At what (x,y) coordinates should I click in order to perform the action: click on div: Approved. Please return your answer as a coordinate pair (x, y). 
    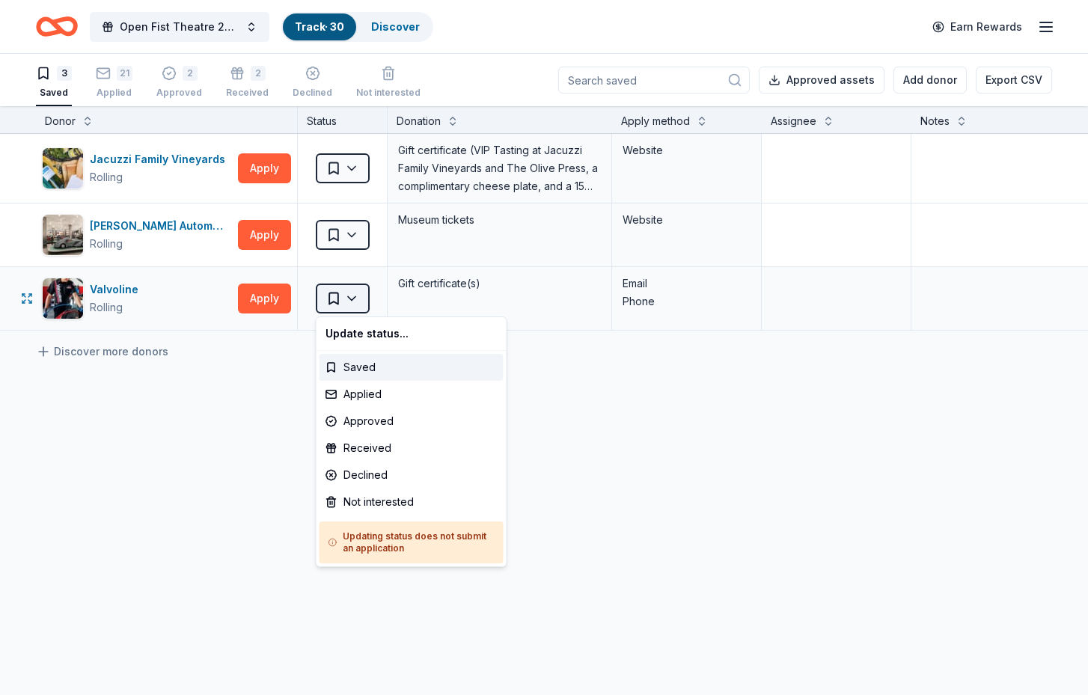
    Looking at the image, I should click on (412, 421).